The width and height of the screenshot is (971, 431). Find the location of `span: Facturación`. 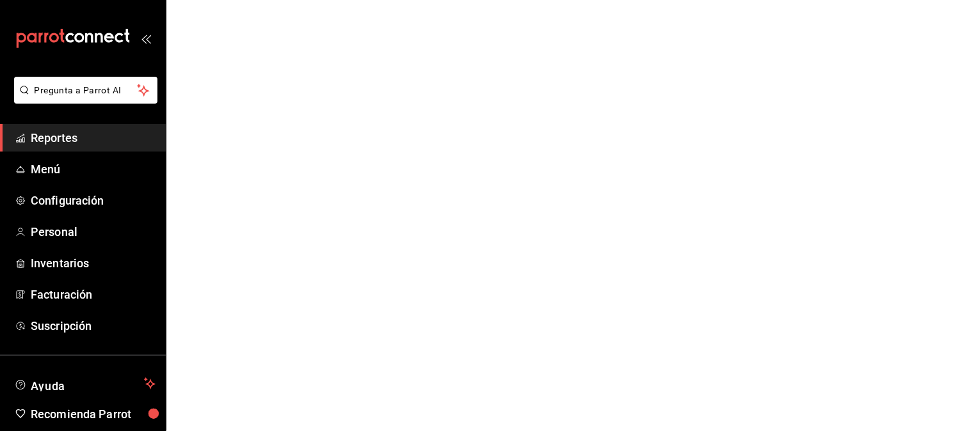

span: Facturación is located at coordinates (93, 294).